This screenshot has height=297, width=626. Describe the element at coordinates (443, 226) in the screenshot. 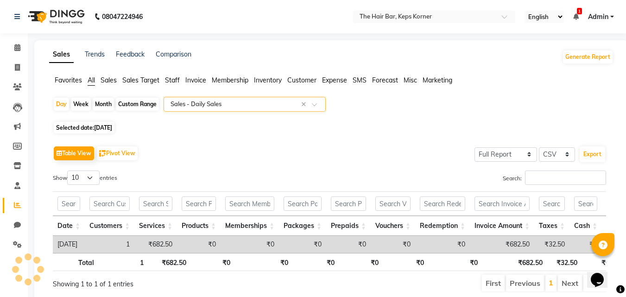

I see `th: Redemption: activate to sort column ascending` at that location.